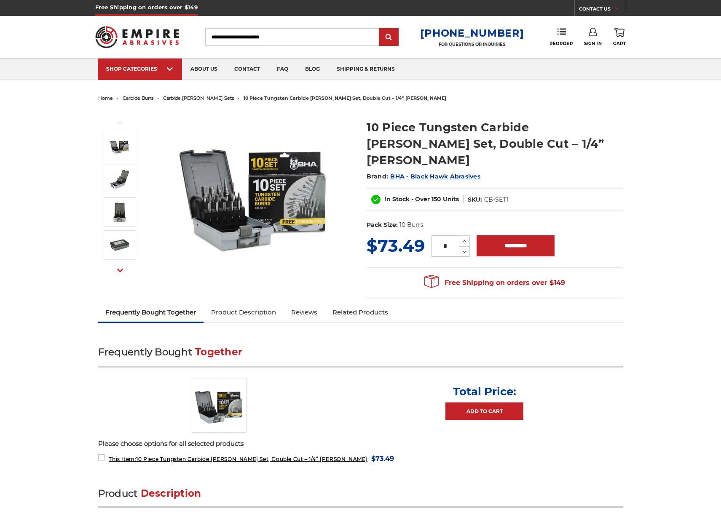 The width and height of the screenshot is (721, 514). Describe the element at coordinates (619, 37) in the screenshot. I see `a: Cart` at that location.